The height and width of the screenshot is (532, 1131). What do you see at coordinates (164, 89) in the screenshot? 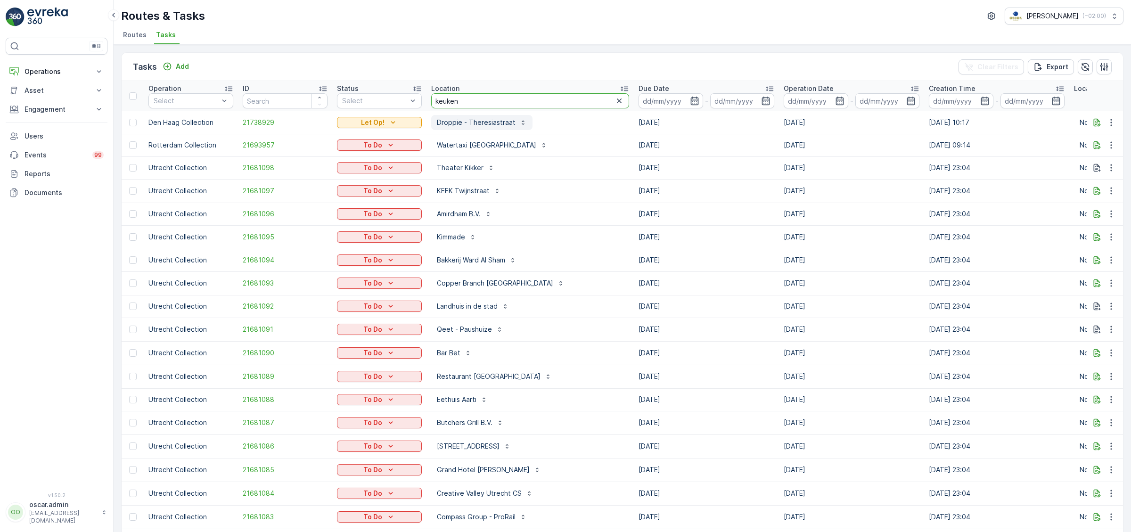
I see `p: Operation` at bounding box center [164, 89].